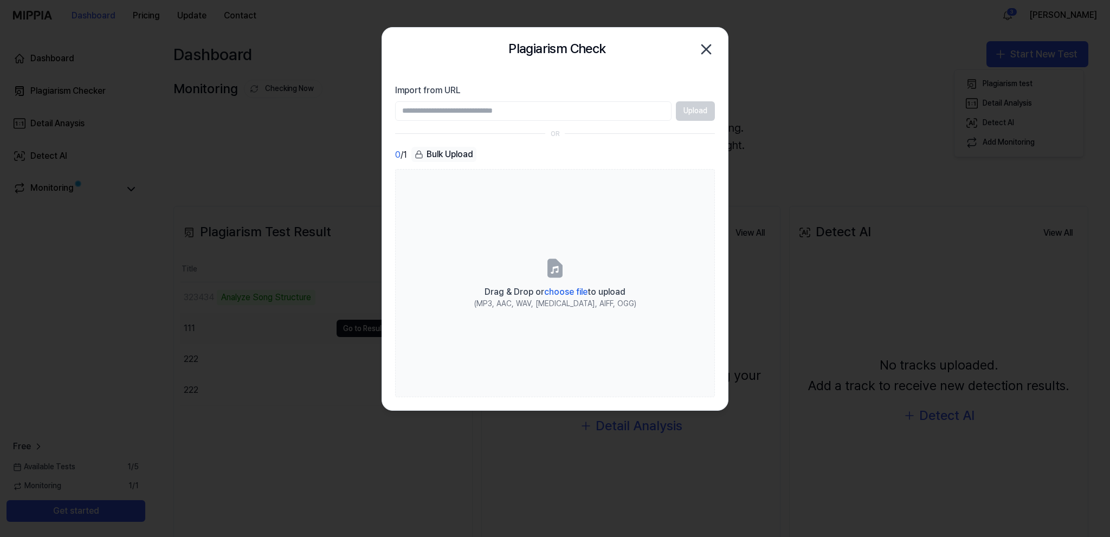  What do you see at coordinates (398, 155) in the screenshot?
I see `span: 0` at bounding box center [398, 155].